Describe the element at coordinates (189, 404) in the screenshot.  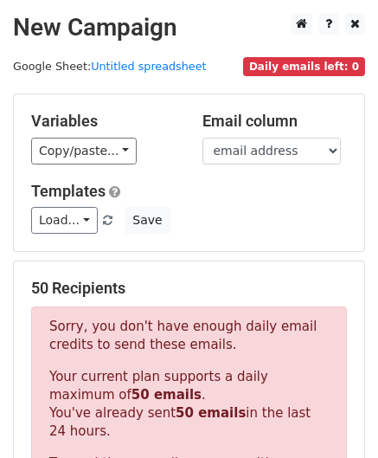
I see `p: Your current plan supports a daily maximum of . You've already sent in the last 24 hours.` at that location.